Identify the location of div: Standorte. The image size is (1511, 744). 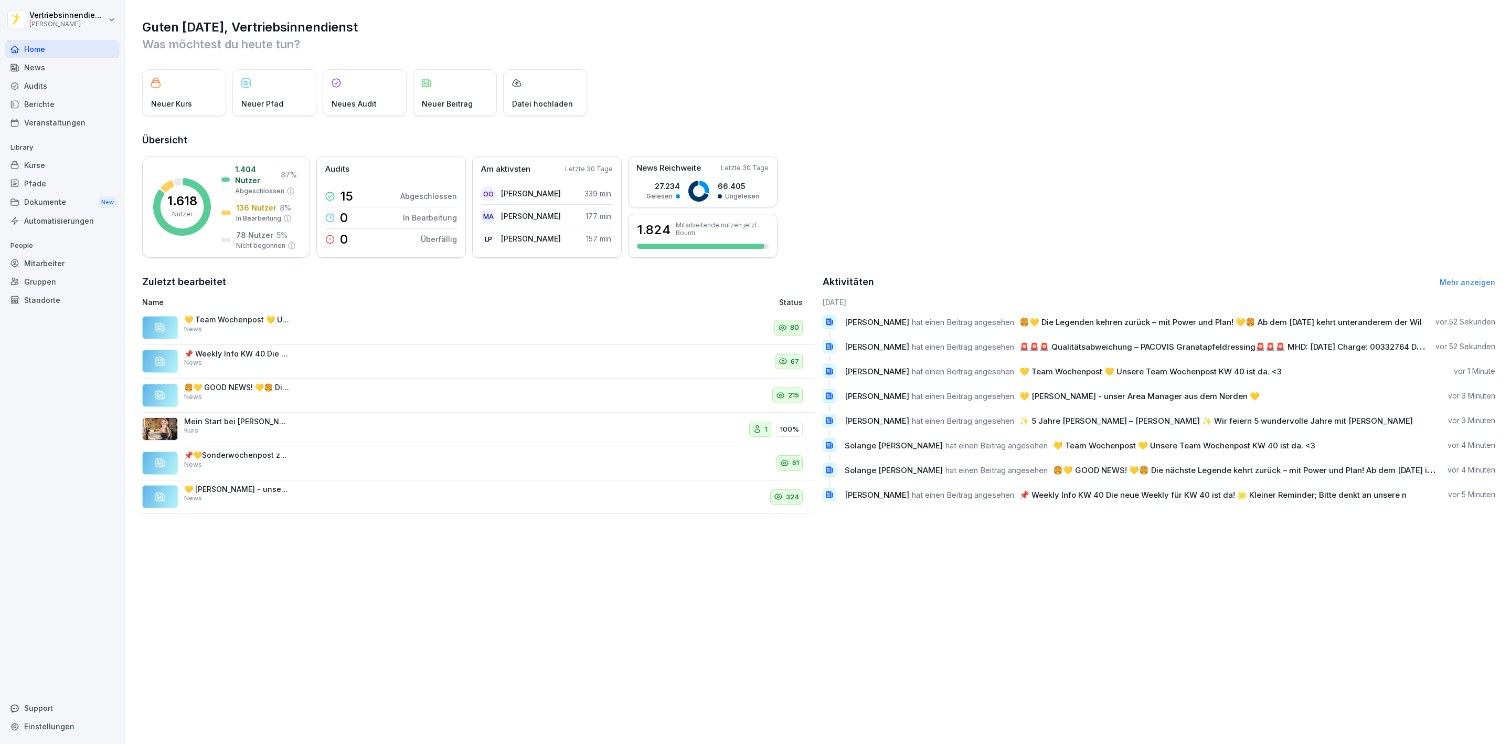
(62, 300).